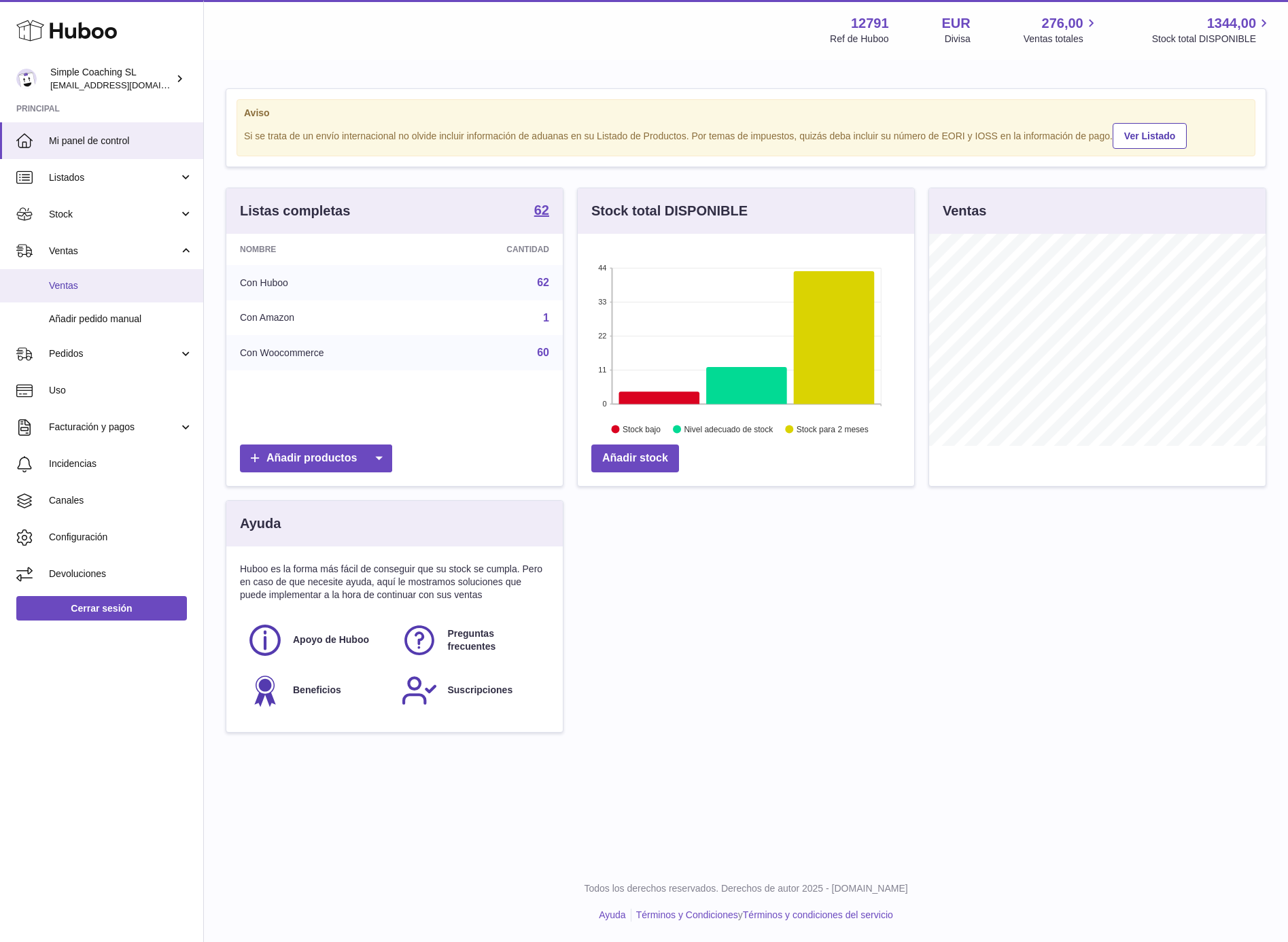 This screenshot has height=942, width=1288. What do you see at coordinates (602, 302) in the screenshot?
I see `text: 33` at bounding box center [602, 302].